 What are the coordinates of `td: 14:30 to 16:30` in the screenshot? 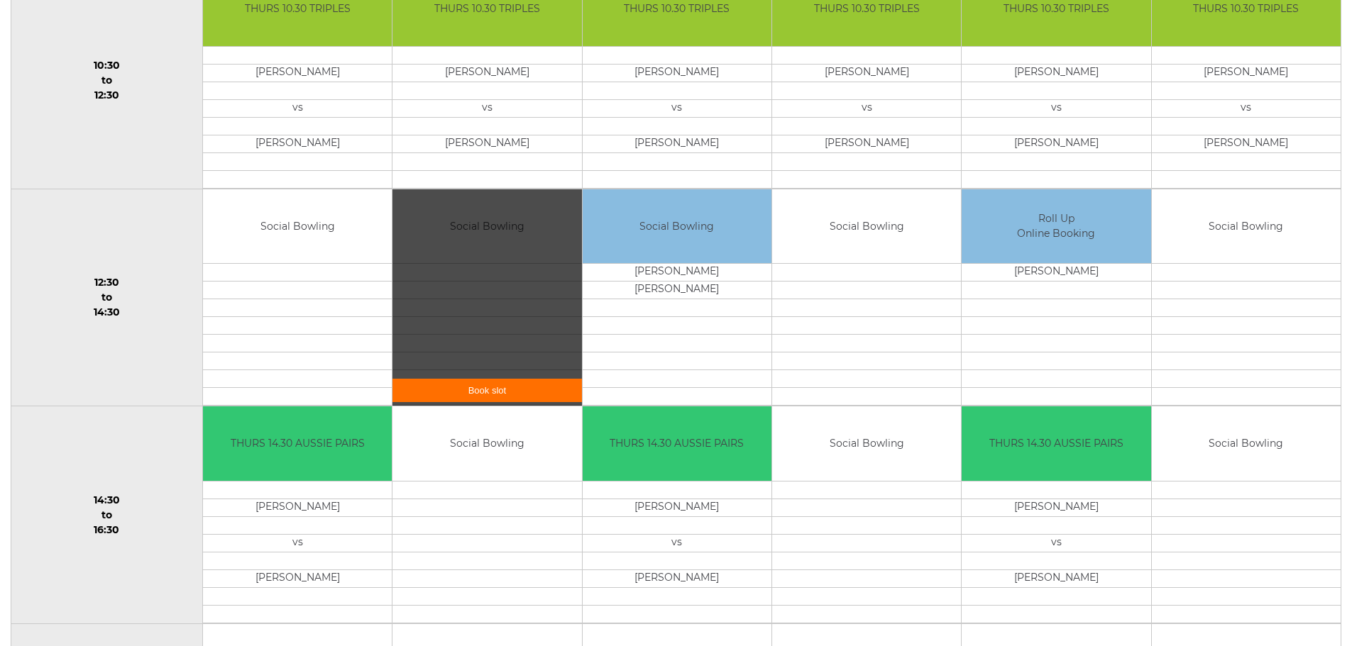 It's located at (107, 515).